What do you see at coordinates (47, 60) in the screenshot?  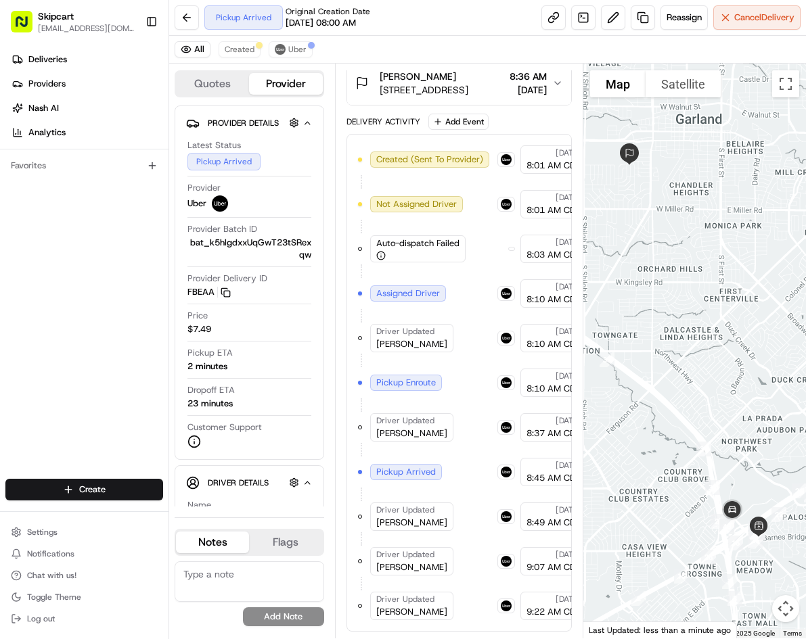 I see `span: Deliveries` at bounding box center [47, 60].